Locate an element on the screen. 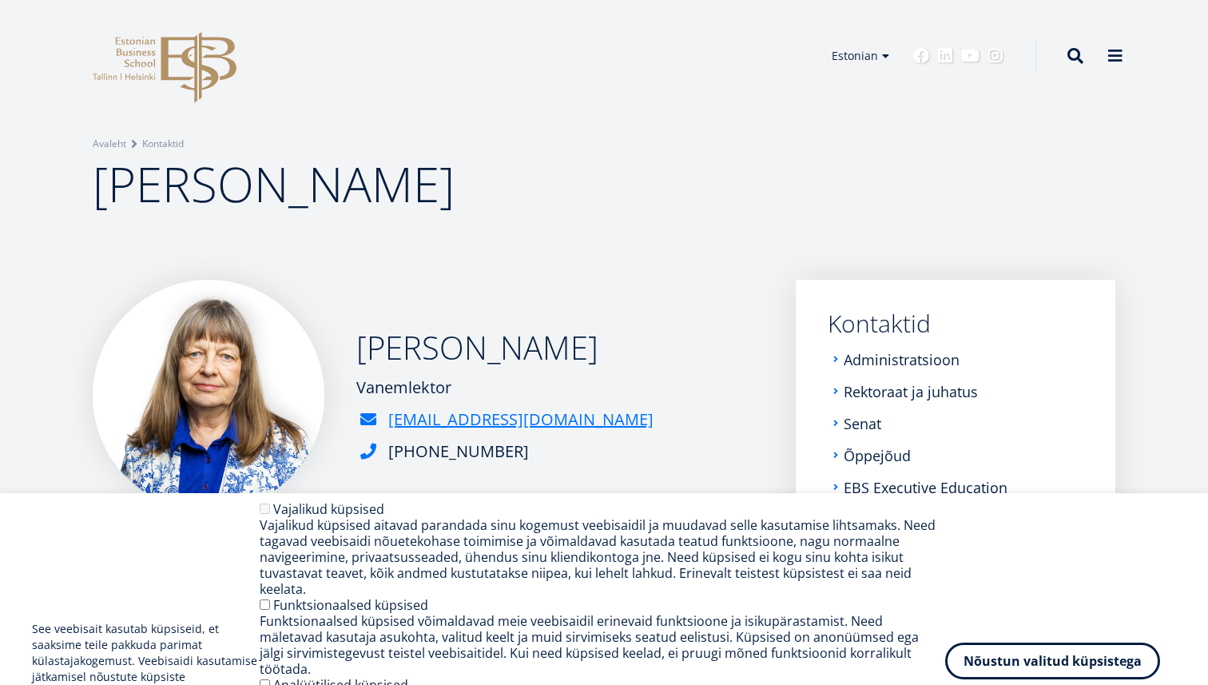 Image resolution: width=1208 pixels, height=685 pixels. img: Ülle Pihlak is located at coordinates (208, 395).